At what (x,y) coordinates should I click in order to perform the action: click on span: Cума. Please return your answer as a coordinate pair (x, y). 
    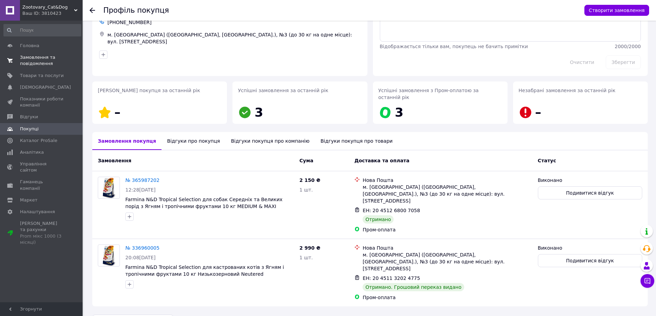
    Looking at the image, I should click on (307, 161).